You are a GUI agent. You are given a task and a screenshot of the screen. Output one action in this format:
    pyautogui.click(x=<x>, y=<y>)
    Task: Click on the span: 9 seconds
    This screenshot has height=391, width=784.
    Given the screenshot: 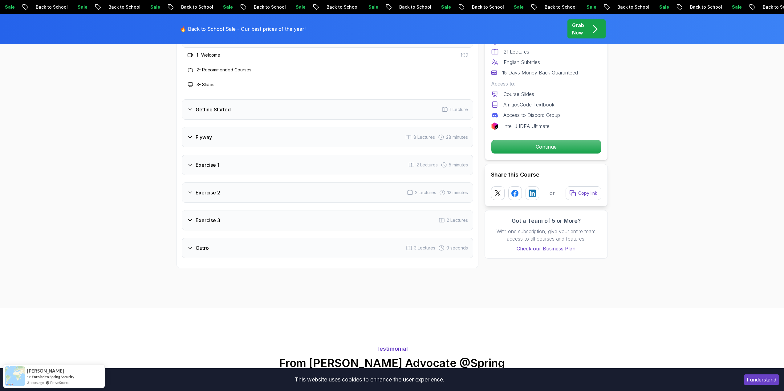 What is the action you would take?
    pyautogui.click(x=457, y=248)
    